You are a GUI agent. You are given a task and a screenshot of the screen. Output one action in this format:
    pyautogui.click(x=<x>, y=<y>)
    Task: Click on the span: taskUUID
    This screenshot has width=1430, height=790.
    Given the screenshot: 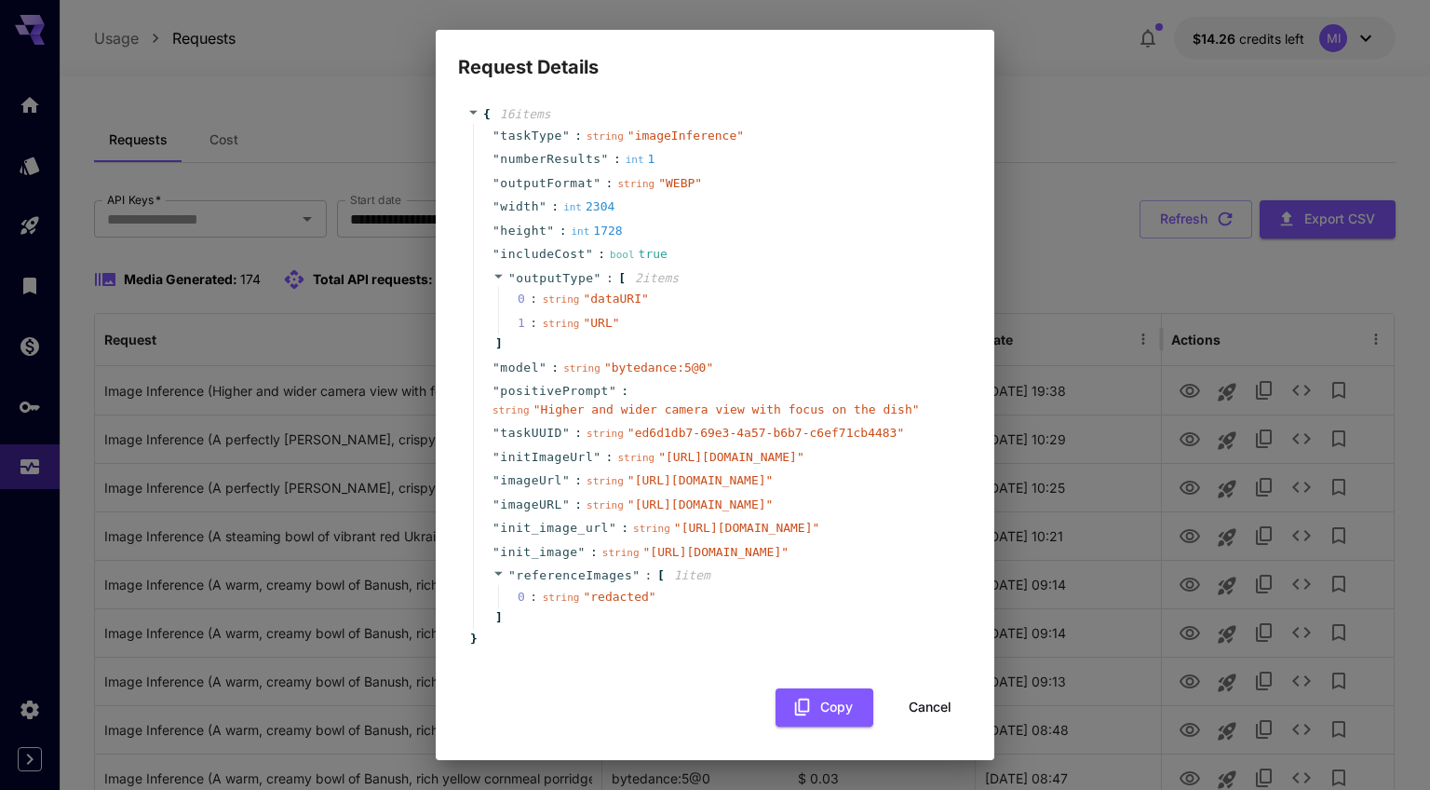 What is the action you would take?
    pyautogui.click(x=531, y=433)
    